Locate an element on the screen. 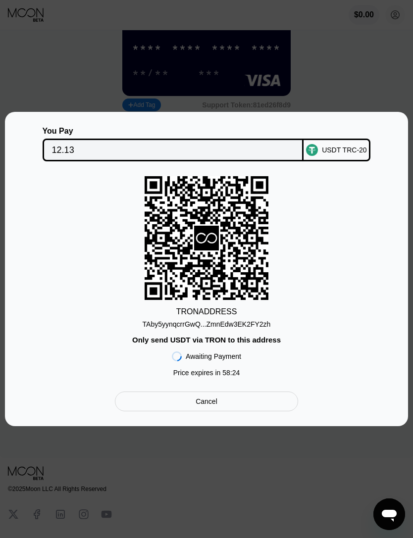  div: Cancel is located at coordinates (206, 401).